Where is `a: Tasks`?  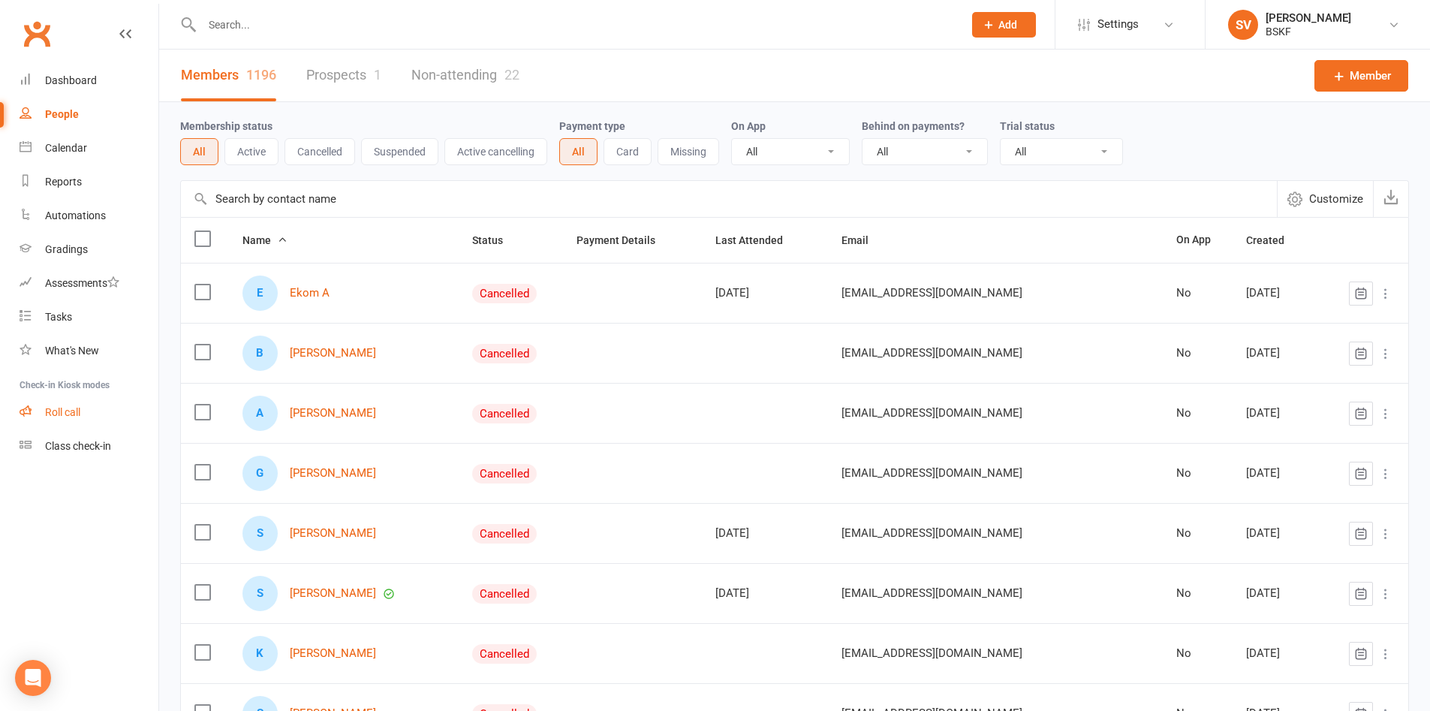 a: Tasks is located at coordinates (89, 317).